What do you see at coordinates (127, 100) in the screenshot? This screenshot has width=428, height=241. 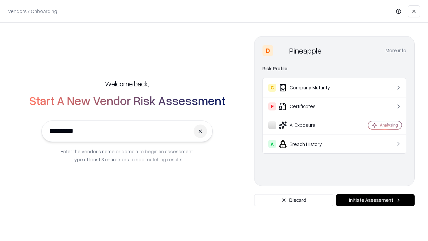 I see `h2: Start A New Vendor Risk Assessment` at bounding box center [127, 100].